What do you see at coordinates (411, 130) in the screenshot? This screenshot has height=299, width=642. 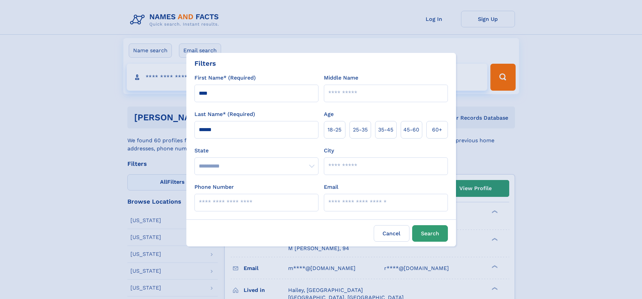 I see `span: 45‑60` at bounding box center [411, 130].